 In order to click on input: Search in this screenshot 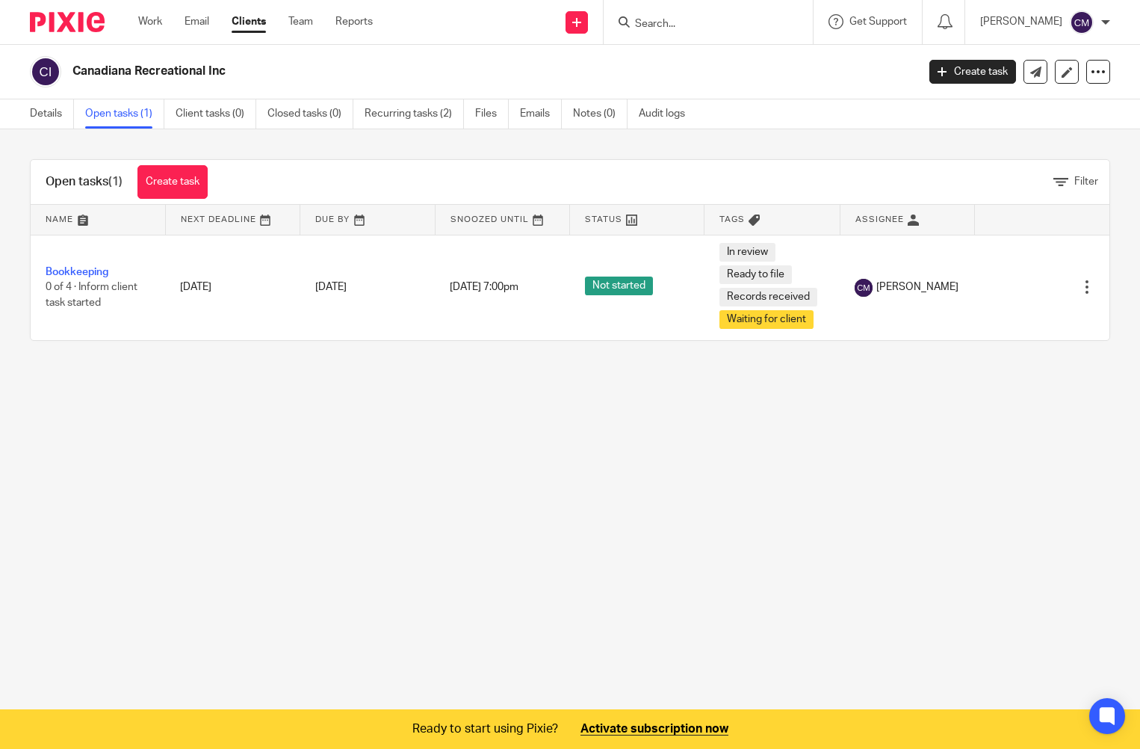, I will do `click(701, 25)`.